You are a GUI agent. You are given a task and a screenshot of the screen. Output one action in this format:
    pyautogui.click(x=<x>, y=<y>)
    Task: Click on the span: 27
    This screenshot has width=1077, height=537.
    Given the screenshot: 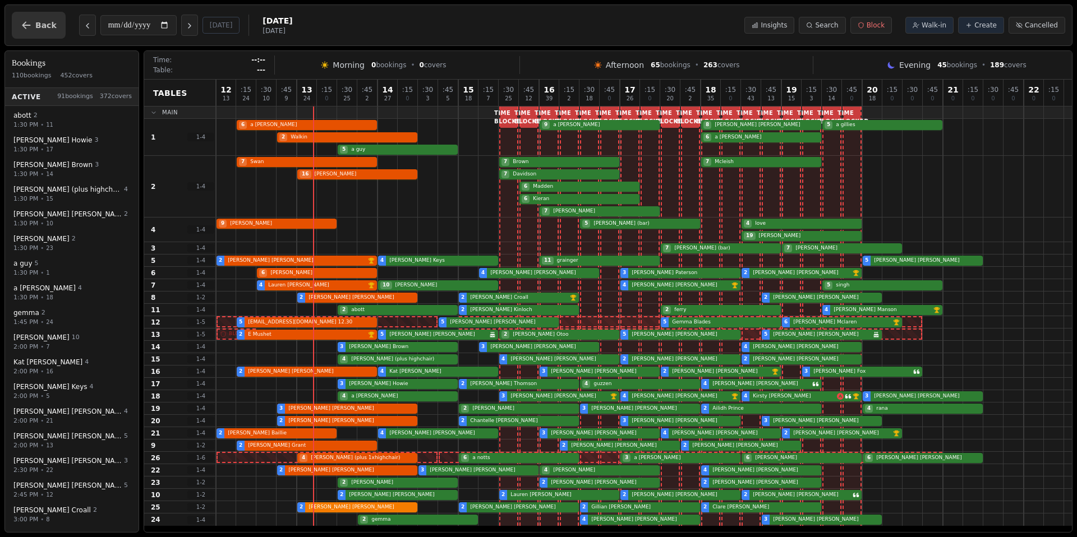 What is the action you would take?
    pyautogui.click(x=388, y=99)
    